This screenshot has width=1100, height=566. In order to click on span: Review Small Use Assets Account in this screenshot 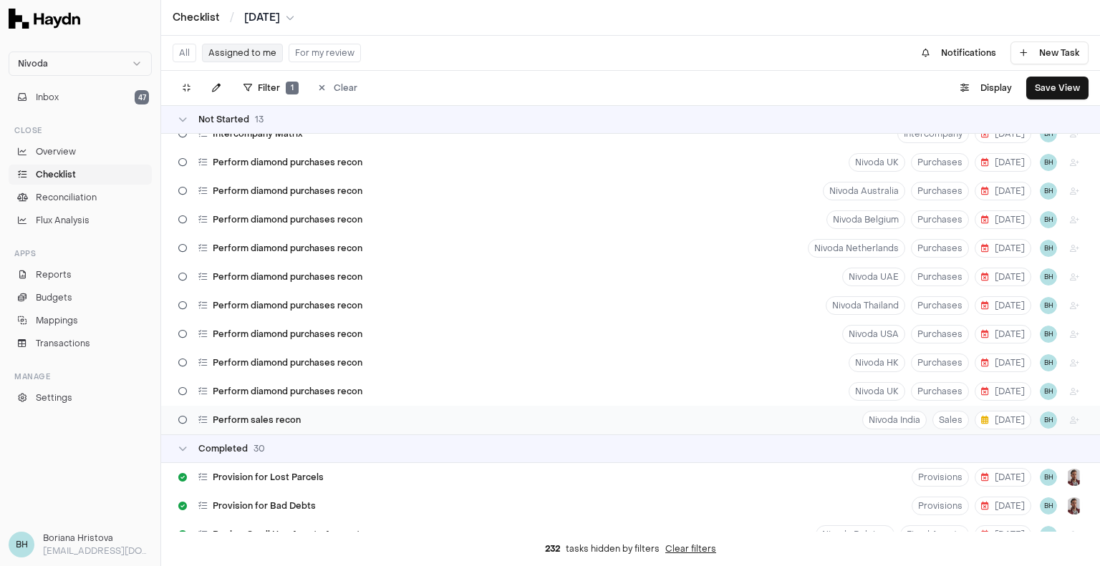, I will do `click(286, 535)`.